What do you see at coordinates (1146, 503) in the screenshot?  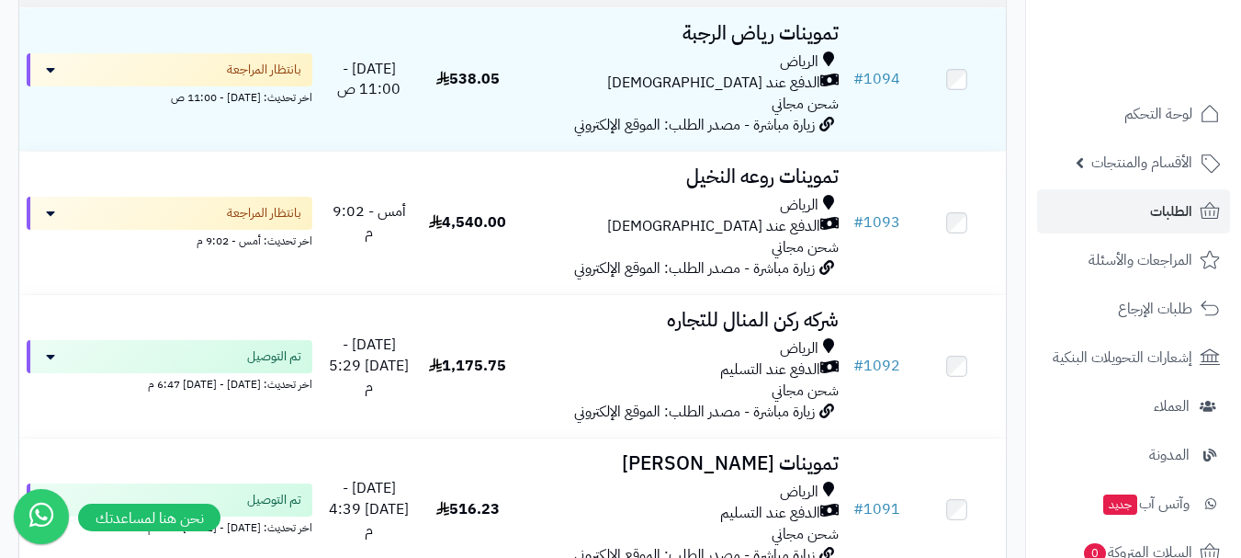 I see `span: وآتس آب` at bounding box center [1146, 503].